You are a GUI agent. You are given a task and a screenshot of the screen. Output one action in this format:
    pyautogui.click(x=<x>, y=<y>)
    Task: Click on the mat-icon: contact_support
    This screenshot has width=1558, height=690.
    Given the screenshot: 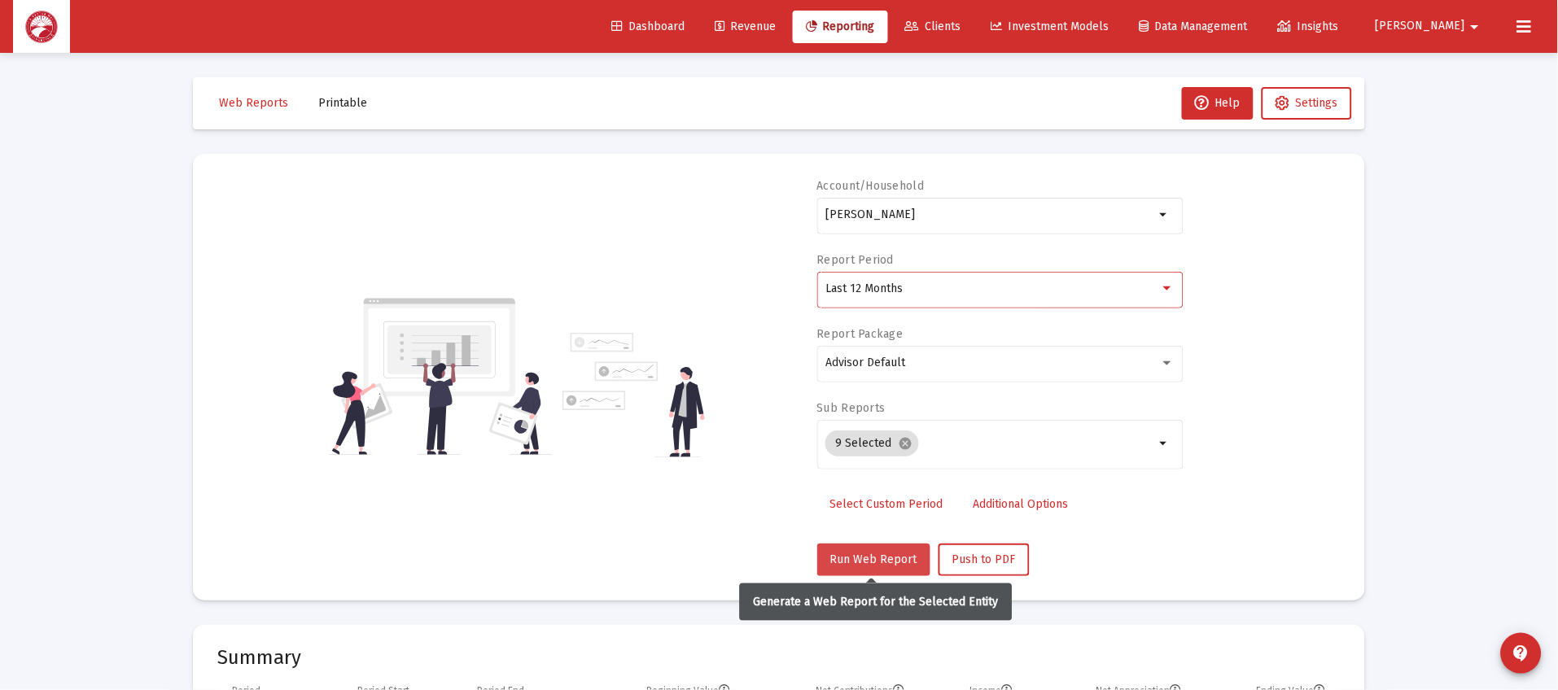 What is the action you would take?
    pyautogui.click(x=1521, y=654)
    